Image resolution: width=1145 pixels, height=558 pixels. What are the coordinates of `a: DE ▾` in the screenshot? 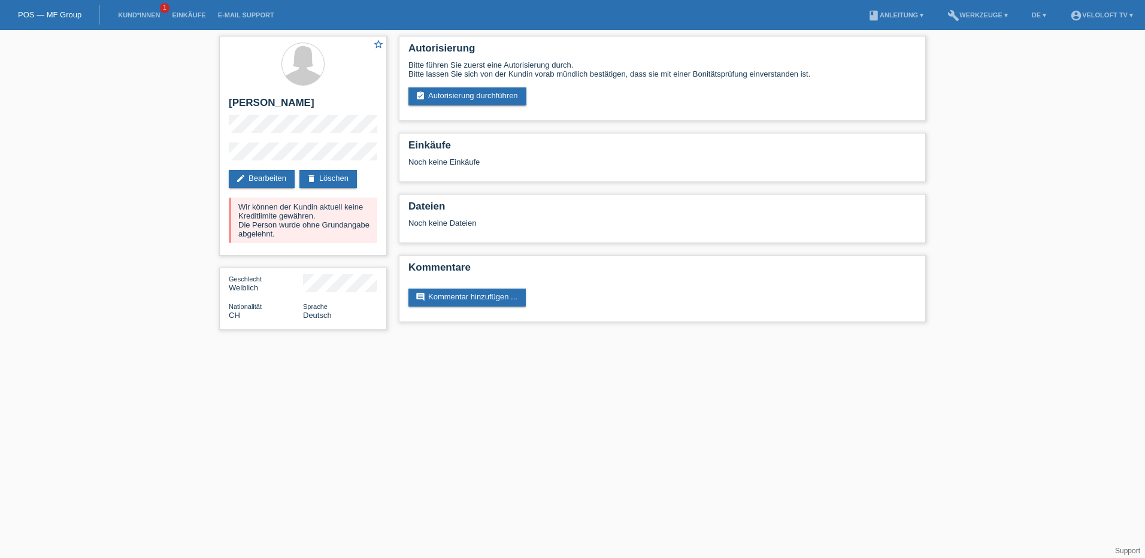 It's located at (1039, 15).